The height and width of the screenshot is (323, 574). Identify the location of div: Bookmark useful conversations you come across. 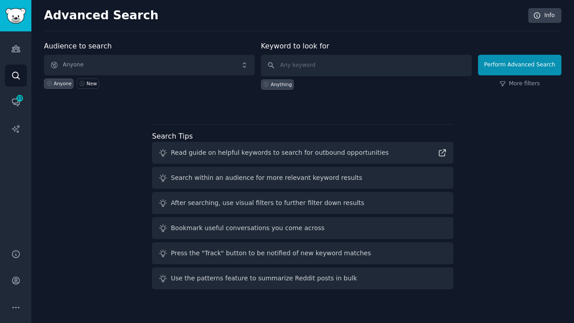
(248, 228).